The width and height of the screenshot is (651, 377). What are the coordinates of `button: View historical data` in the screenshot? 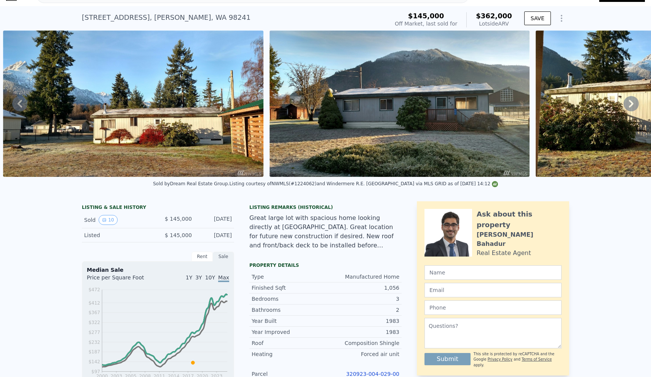 It's located at (108, 220).